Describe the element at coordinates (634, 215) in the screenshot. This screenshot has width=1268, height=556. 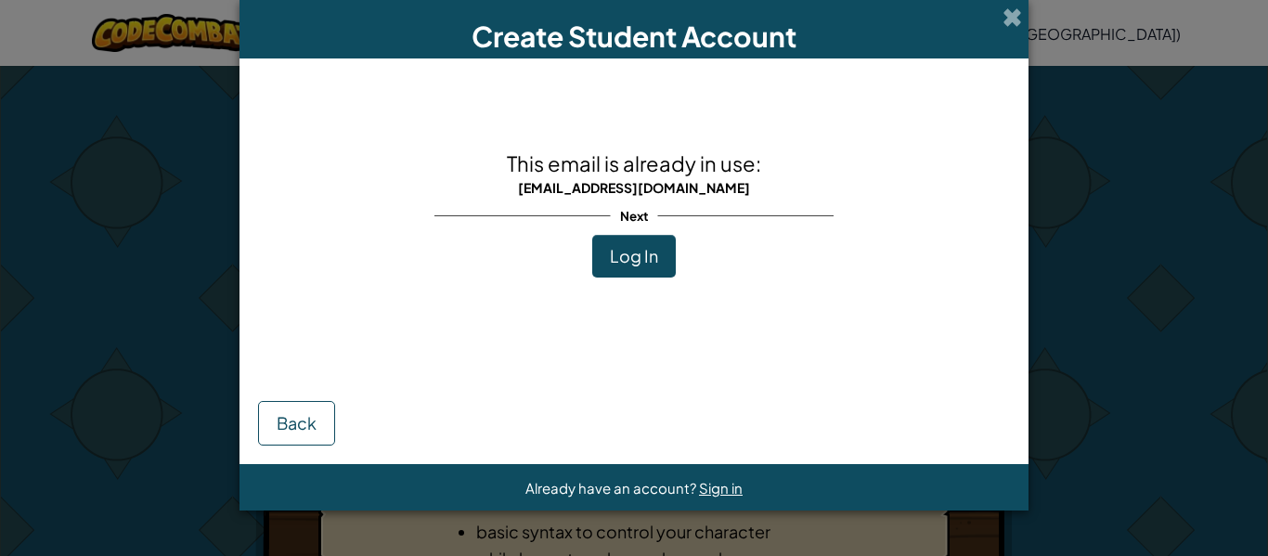
I see `span: Next` at that location.